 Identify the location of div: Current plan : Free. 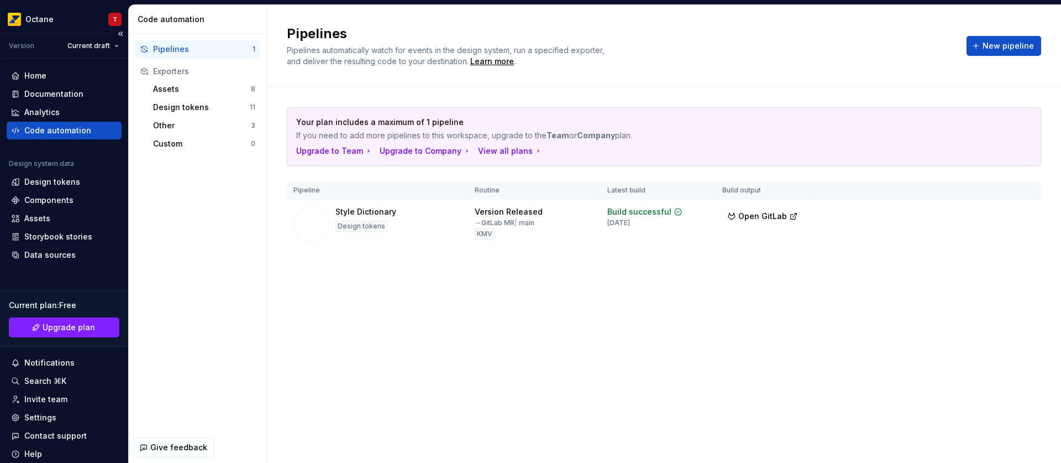
(64, 305).